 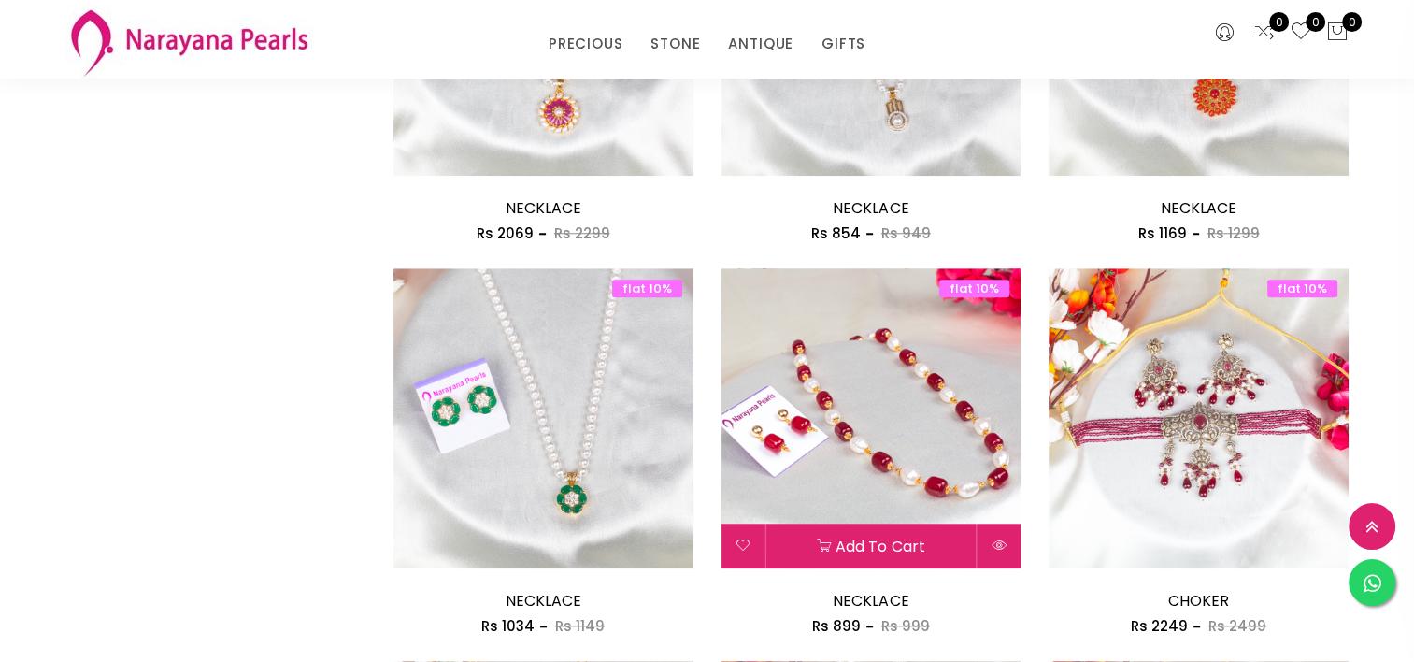 What do you see at coordinates (1163, 233) in the screenshot?
I see `span: Rs 1169` at bounding box center [1163, 233].